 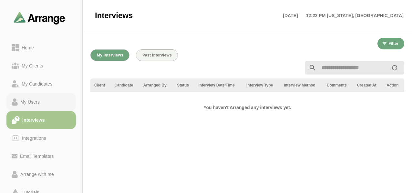 What do you see at coordinates (34, 120) in the screenshot?
I see `div: Interviews` at bounding box center [34, 120].